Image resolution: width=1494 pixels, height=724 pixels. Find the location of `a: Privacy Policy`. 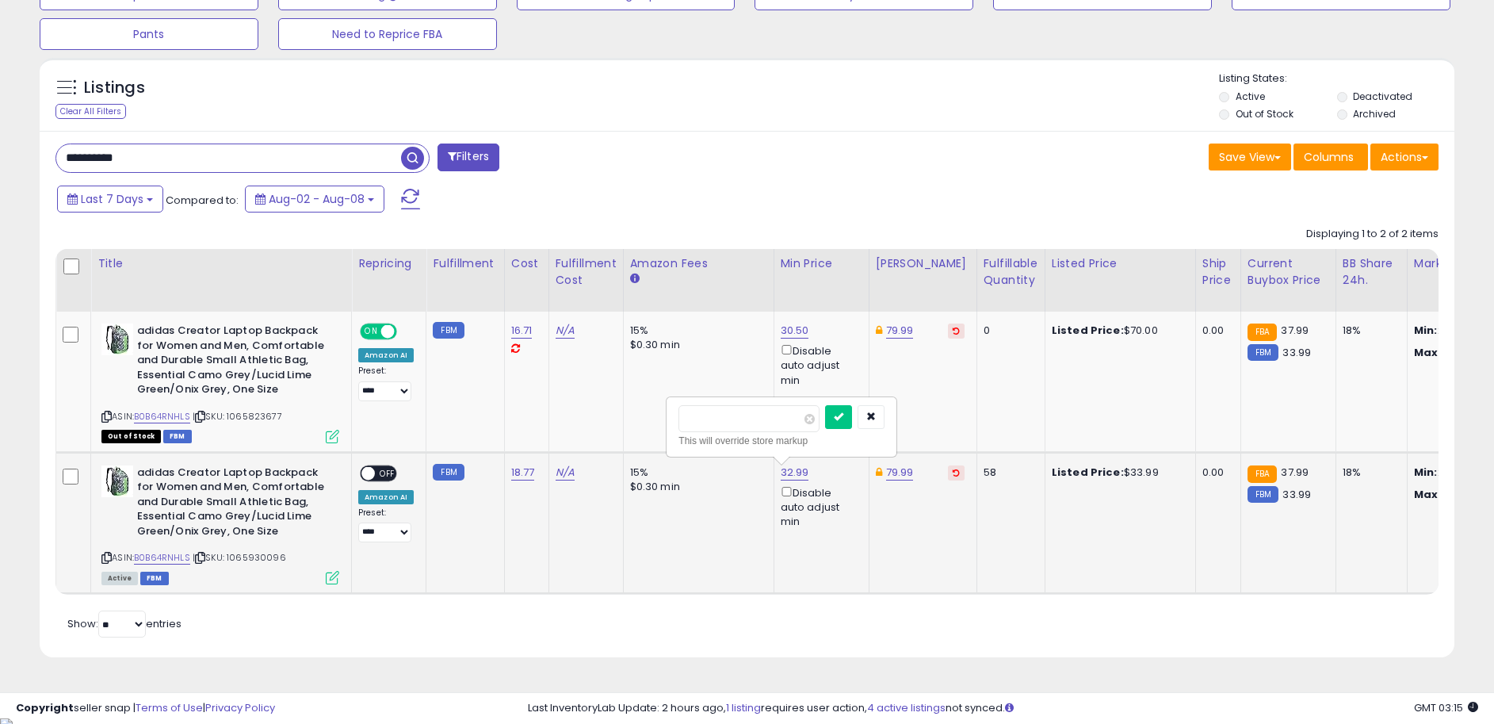

a: Privacy Policy is located at coordinates (240, 707).